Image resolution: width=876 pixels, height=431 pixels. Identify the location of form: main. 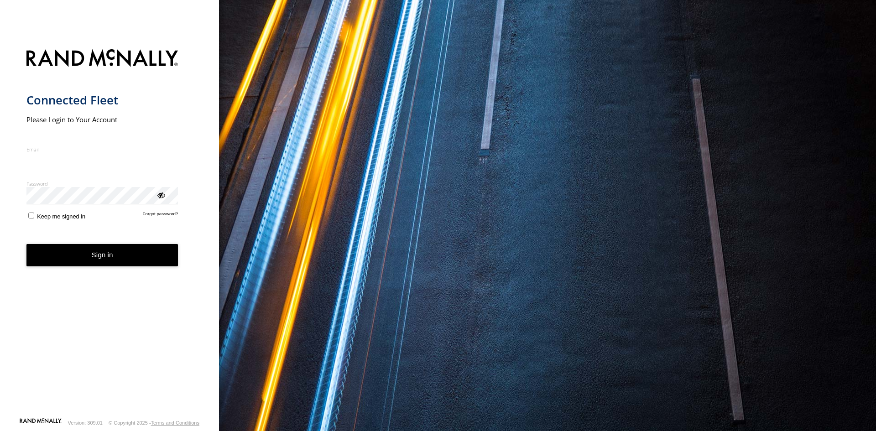
(109, 230).